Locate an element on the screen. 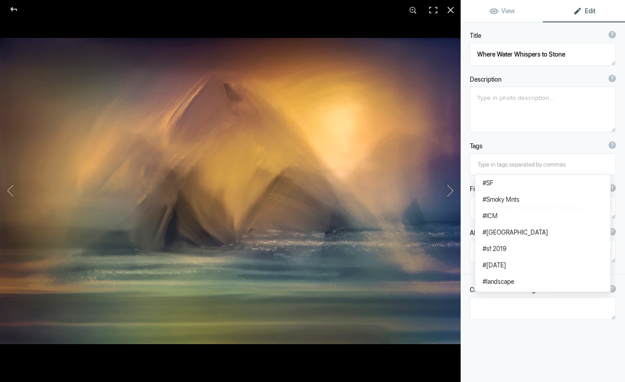  b: ALT Text (SEO) is located at coordinates (490, 233).